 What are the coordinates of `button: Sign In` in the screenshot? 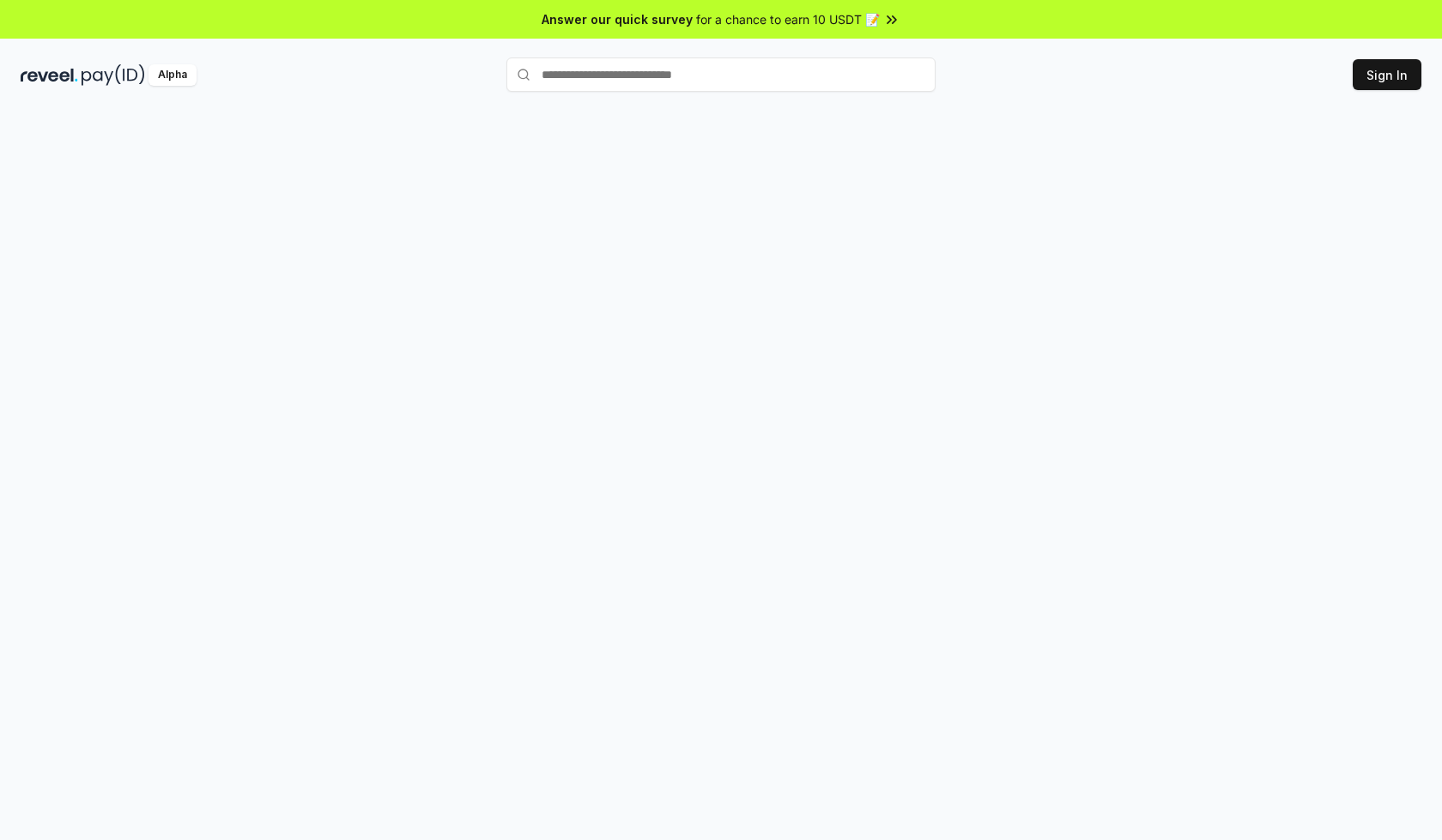 It's located at (1387, 75).